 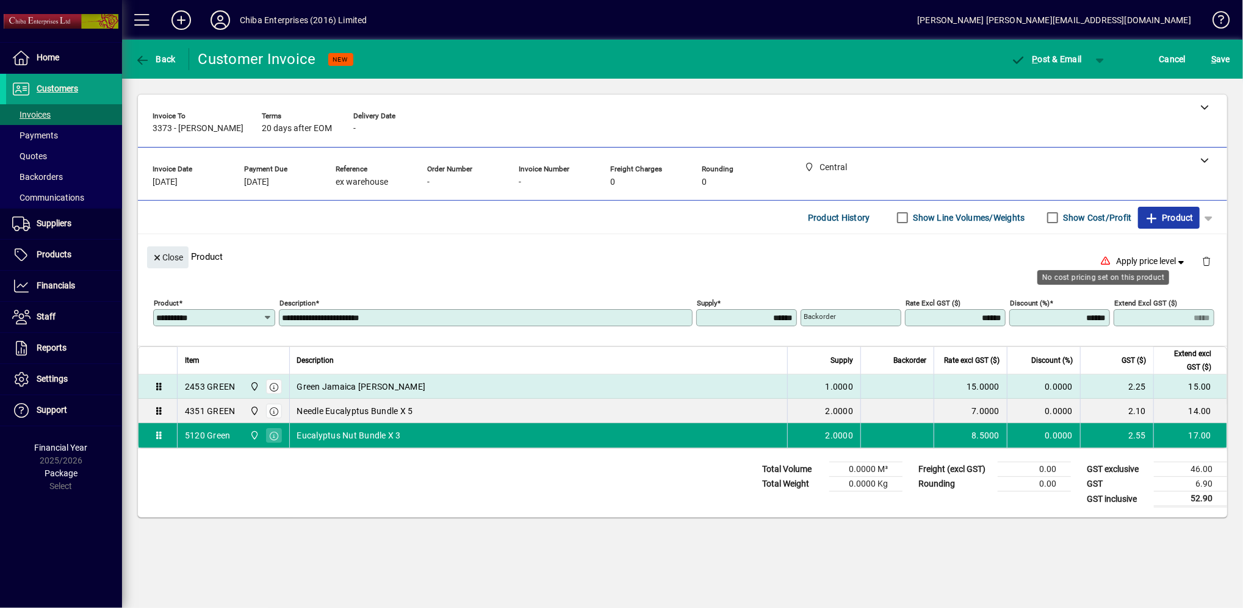 I want to click on a: Quotes, so click(x=64, y=156).